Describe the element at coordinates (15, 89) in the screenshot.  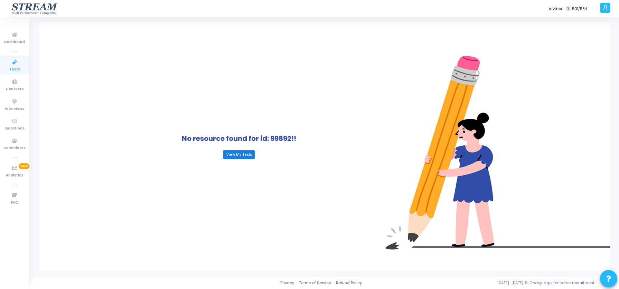
I see `span: Contests` at that location.